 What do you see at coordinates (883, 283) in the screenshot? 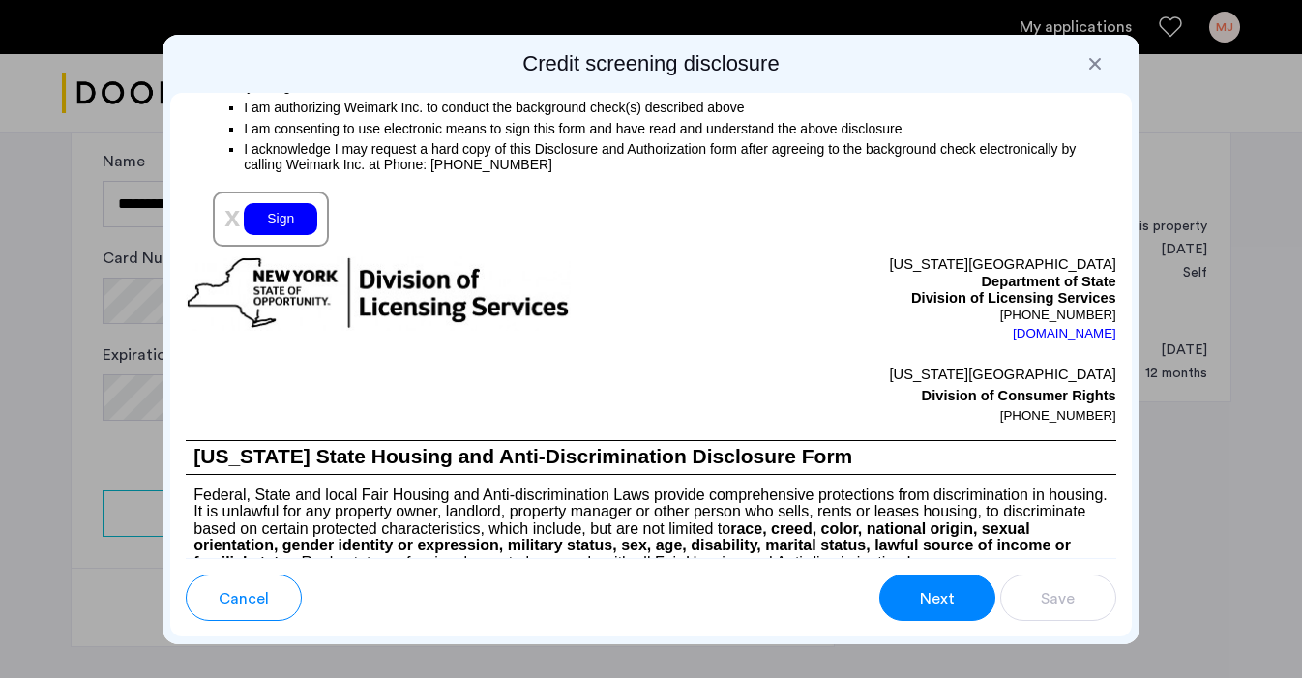
I see `p: Department of State` at bounding box center [883, 283].